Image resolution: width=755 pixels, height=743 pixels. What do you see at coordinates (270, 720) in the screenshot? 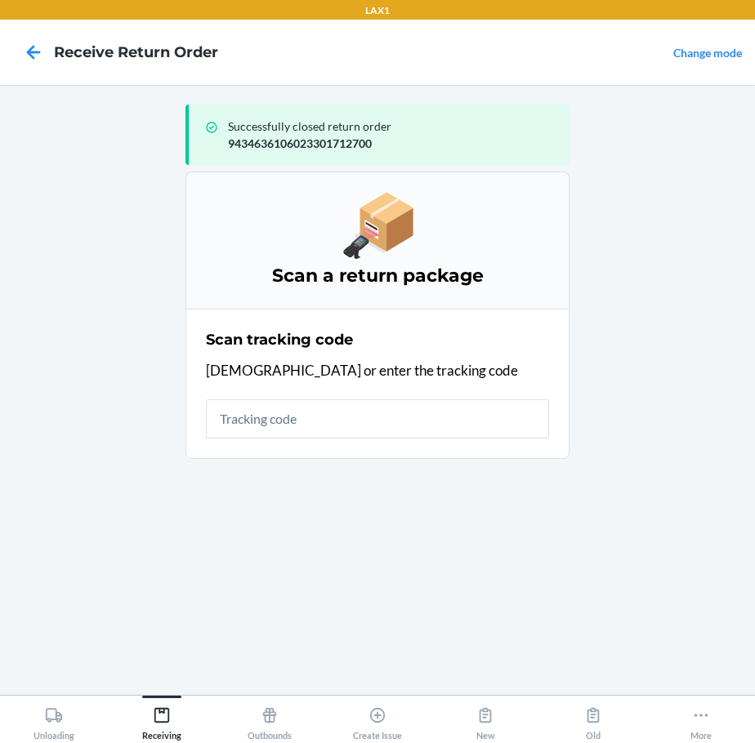
I see `div: Outbounds` at bounding box center [270, 720].